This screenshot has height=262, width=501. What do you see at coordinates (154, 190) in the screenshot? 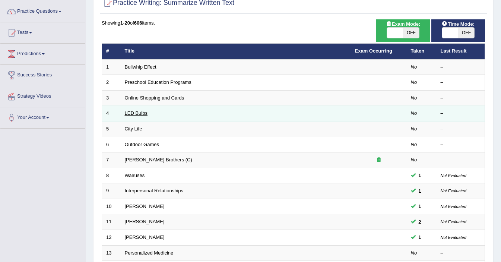
I see `a: Interpersonal Relationships` at bounding box center [154, 190].